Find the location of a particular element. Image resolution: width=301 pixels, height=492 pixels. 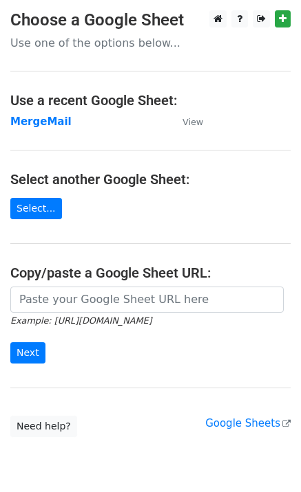

a: Need help? is located at coordinates (43, 426).